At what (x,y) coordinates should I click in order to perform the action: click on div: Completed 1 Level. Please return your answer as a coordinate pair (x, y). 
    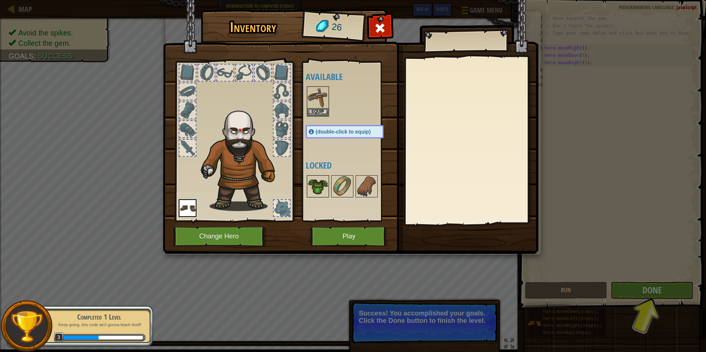
    Looking at the image, I should click on (99, 317).